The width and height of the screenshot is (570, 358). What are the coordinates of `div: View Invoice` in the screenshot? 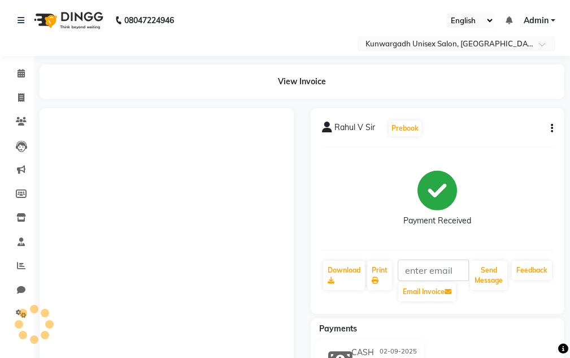 It's located at (302, 81).